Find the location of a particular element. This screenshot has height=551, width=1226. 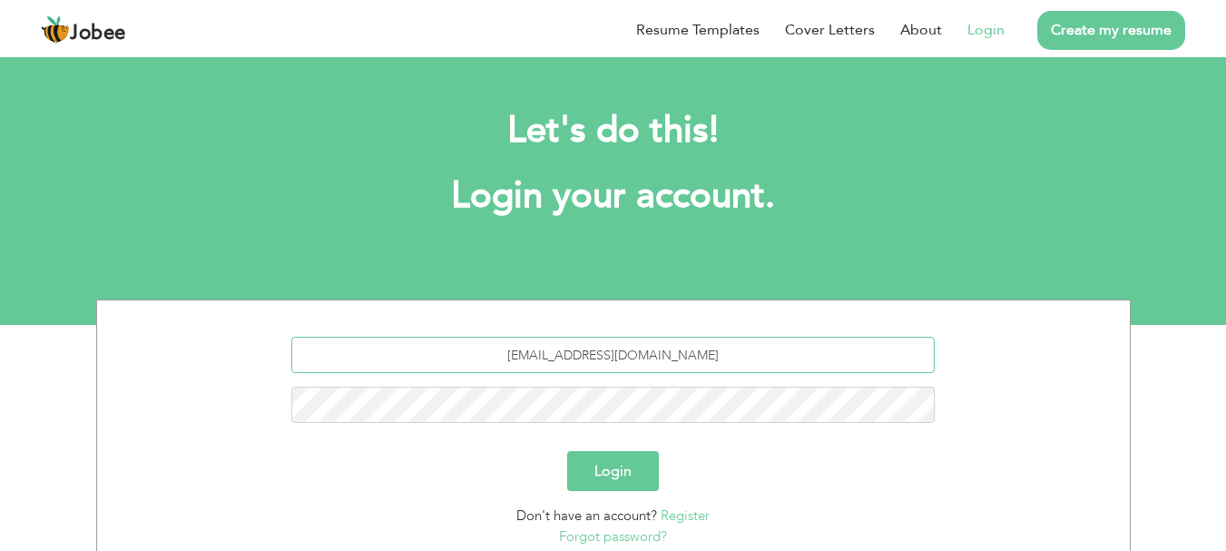

a: Cover Letters is located at coordinates (830, 30).